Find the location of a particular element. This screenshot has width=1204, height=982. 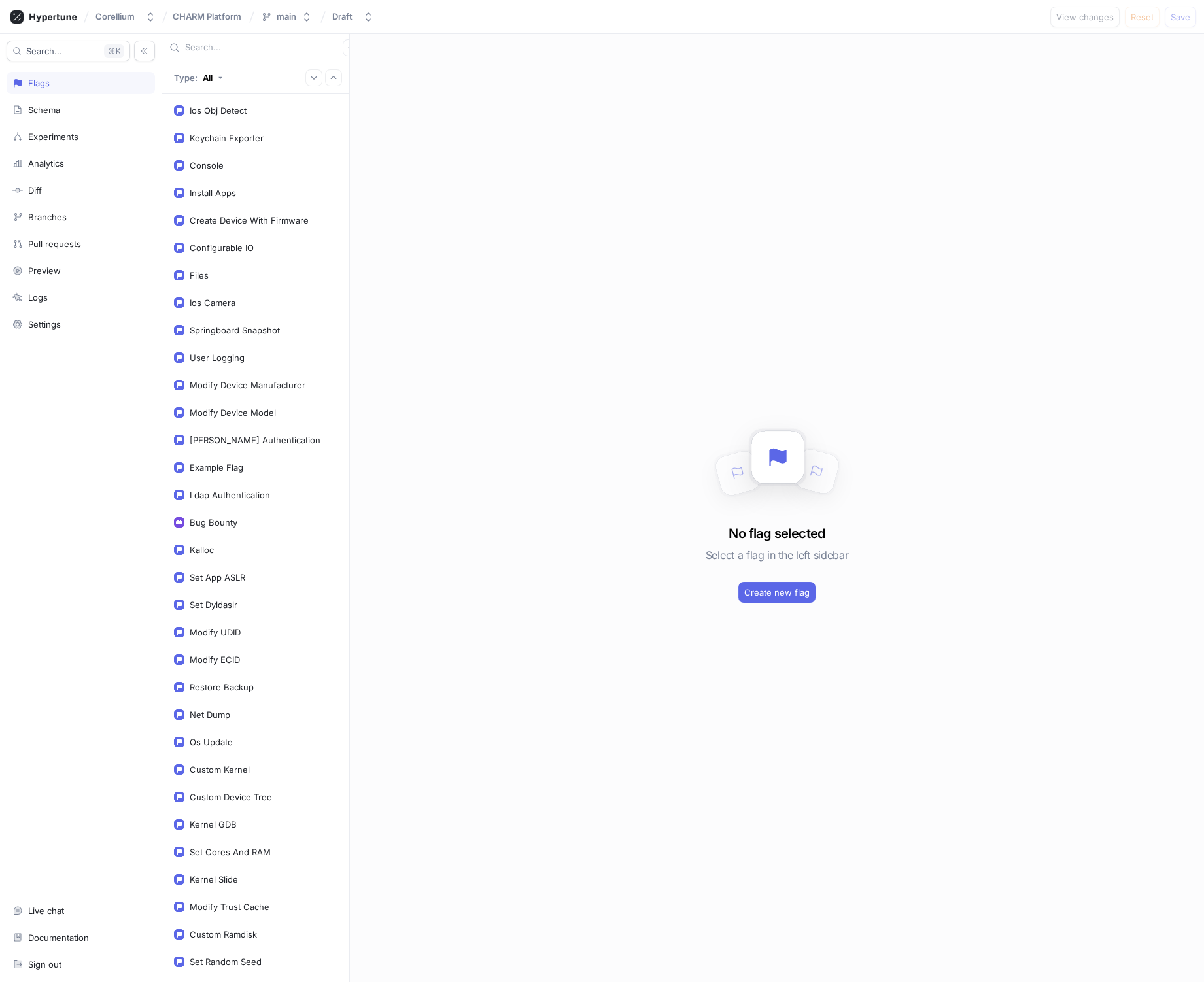

button: Collapse all is located at coordinates (334, 78).